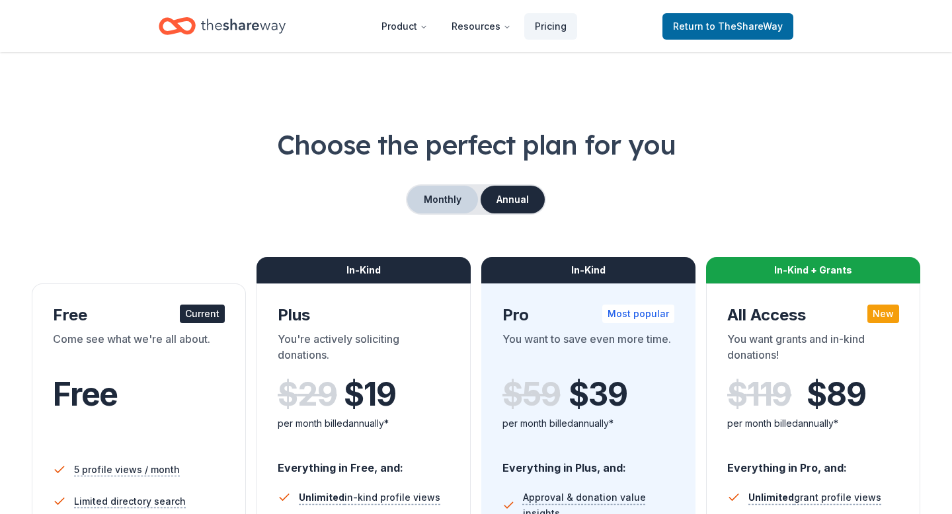 This screenshot has width=952, height=514. Describe the element at coordinates (442, 200) in the screenshot. I see `button: Monthly` at that location.